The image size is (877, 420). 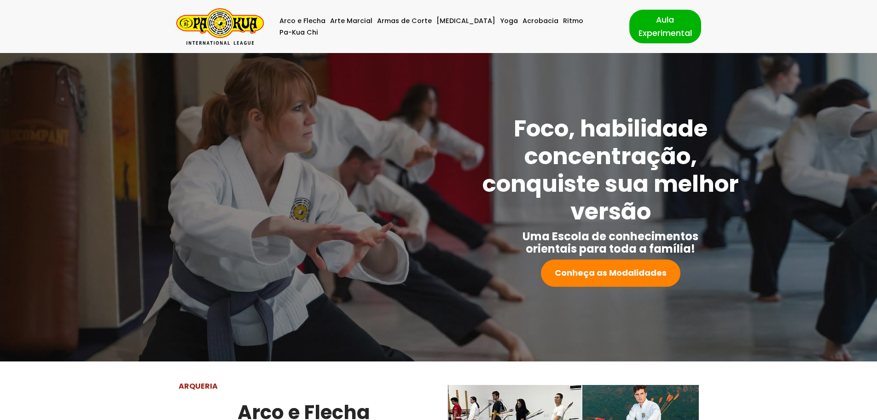 What do you see at coordinates (404, 21) in the screenshot?
I see `a: Armas de Corte` at bounding box center [404, 21].